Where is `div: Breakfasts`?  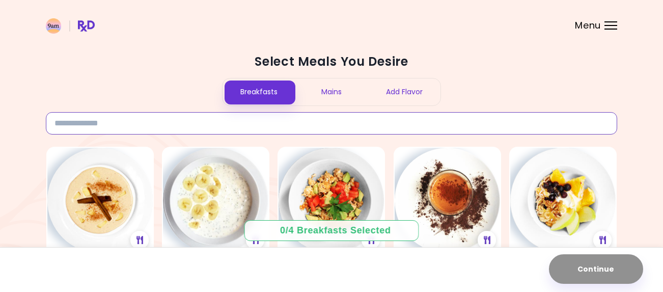 div: Breakfasts is located at coordinates (259, 92).